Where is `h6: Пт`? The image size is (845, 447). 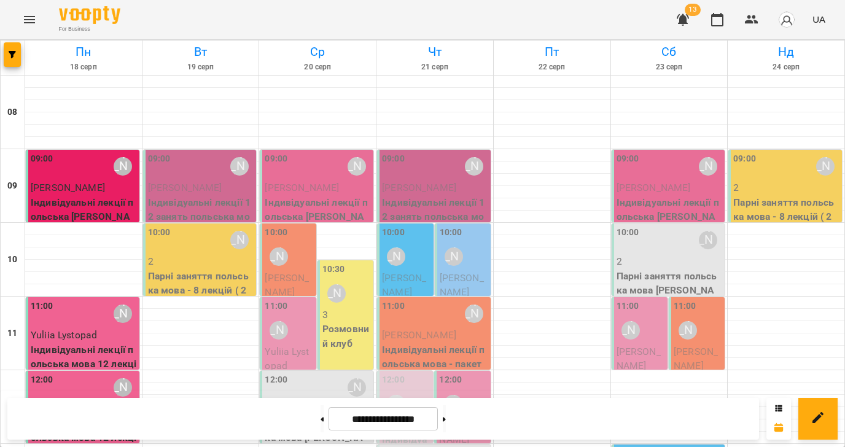 h6: Пт is located at coordinates (552, 52).